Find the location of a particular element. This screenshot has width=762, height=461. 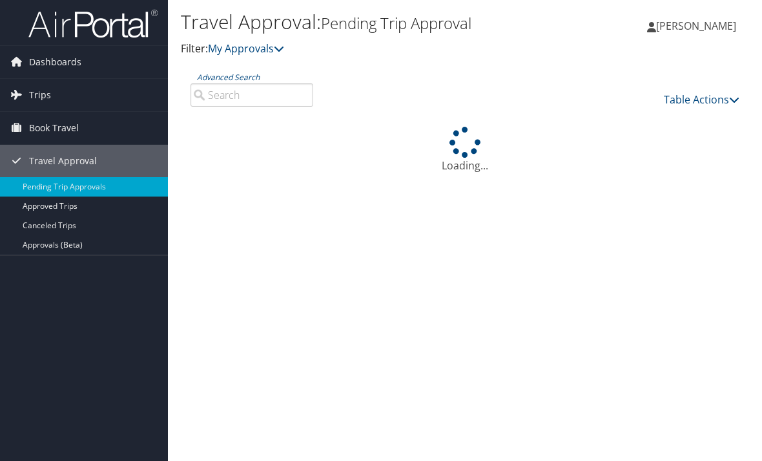

img: airportal-logo.png is located at coordinates (93, 23).